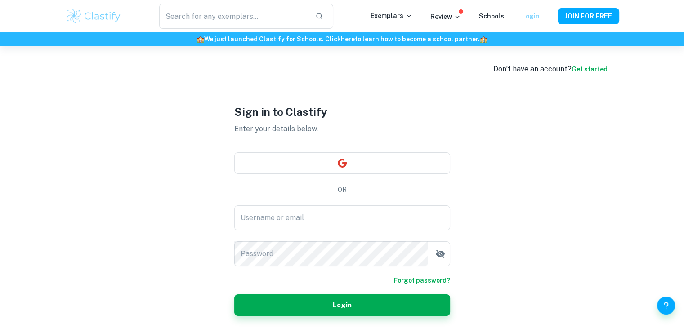  What do you see at coordinates (342, 39) in the screenshot?
I see `h6: We just launched Clastify for Schools. Click to learn how to become a school partner.` at bounding box center [342, 39].